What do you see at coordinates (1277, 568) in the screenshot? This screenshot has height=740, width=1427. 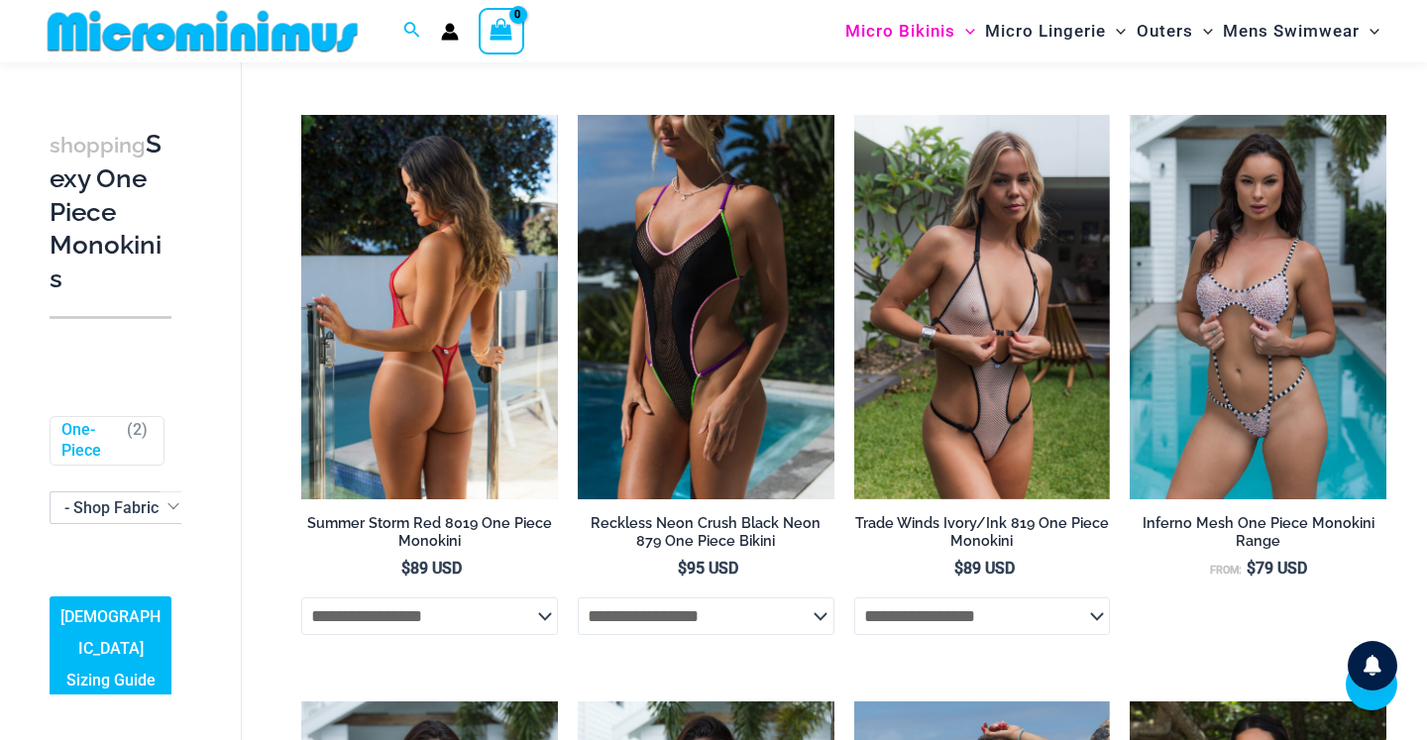 I see `bdi: 79 USD` at bounding box center [1277, 568].